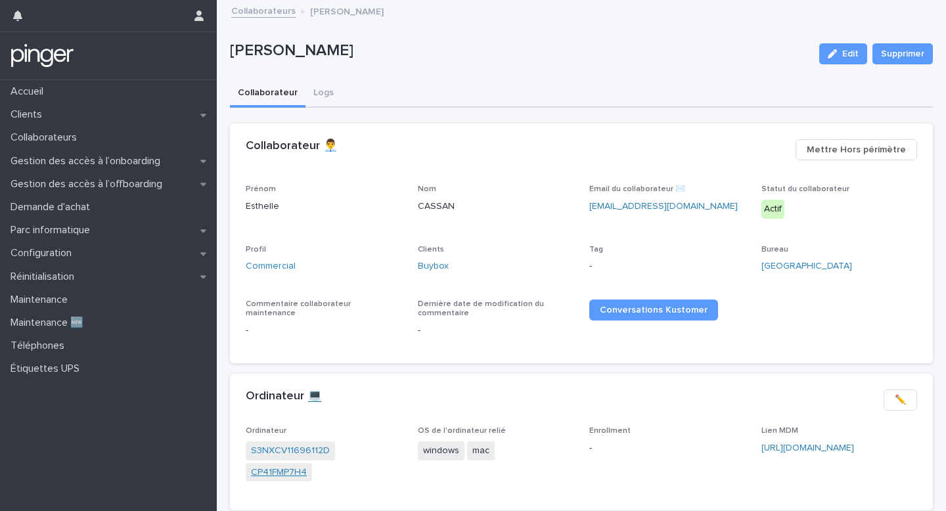 The image size is (946, 511). What do you see at coordinates (780, 431) in the screenshot?
I see `span: Lien MDM` at bounding box center [780, 431].